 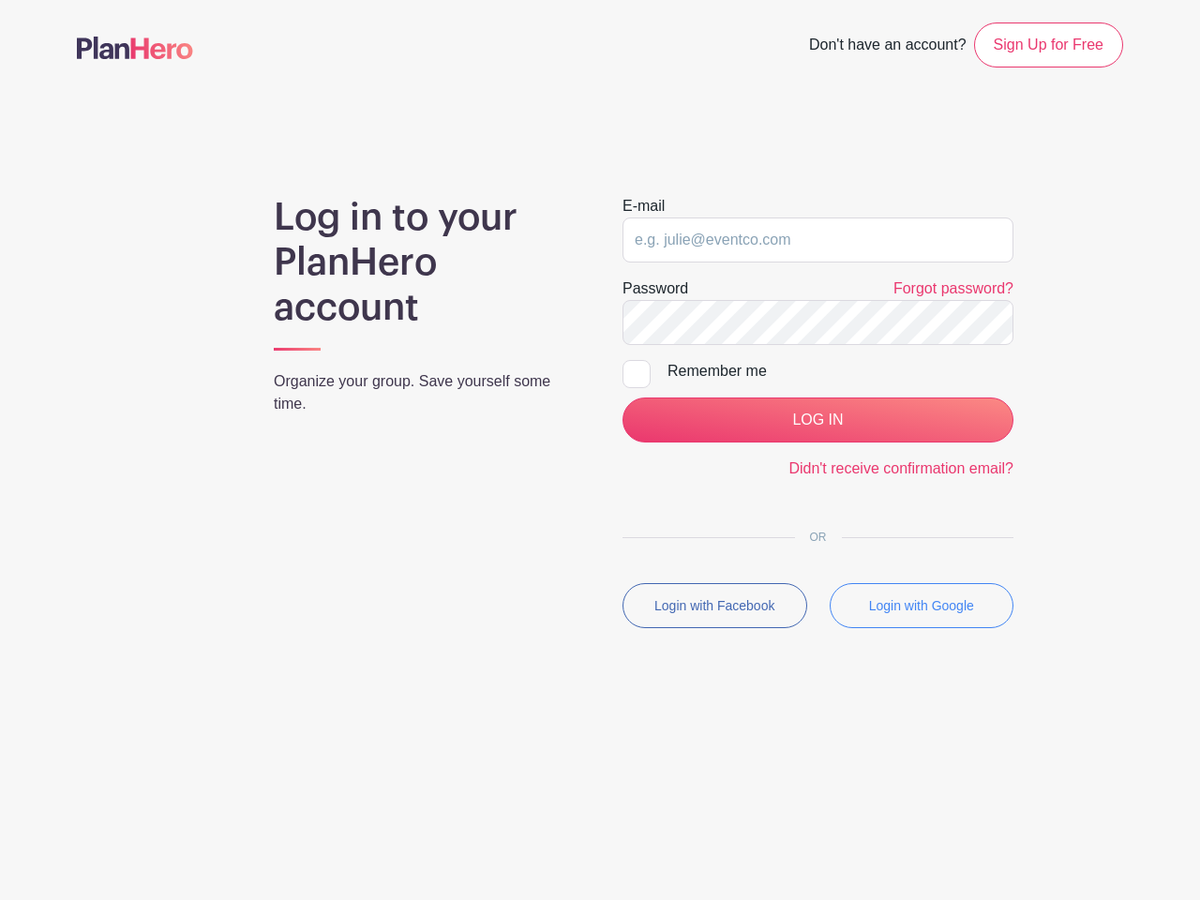 I want to click on a: Sign Up for Free, so click(x=1048, y=45).